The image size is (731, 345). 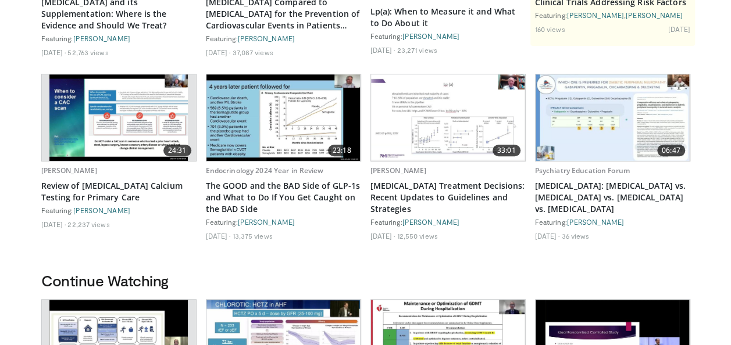 What do you see at coordinates (448, 117) in the screenshot?
I see `a: 33:01` at bounding box center [448, 117].